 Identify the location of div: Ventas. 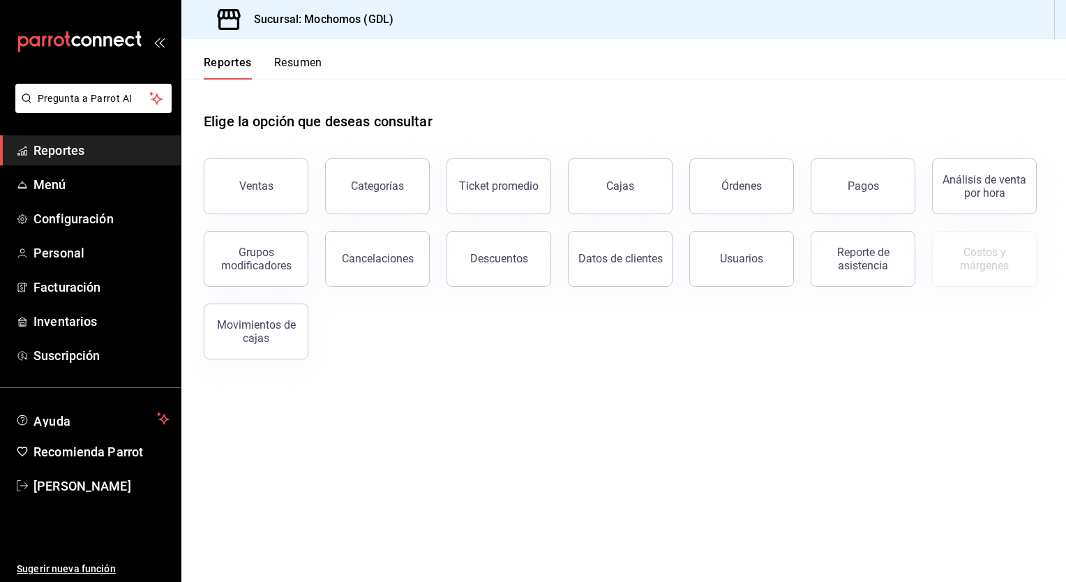
(256, 186).